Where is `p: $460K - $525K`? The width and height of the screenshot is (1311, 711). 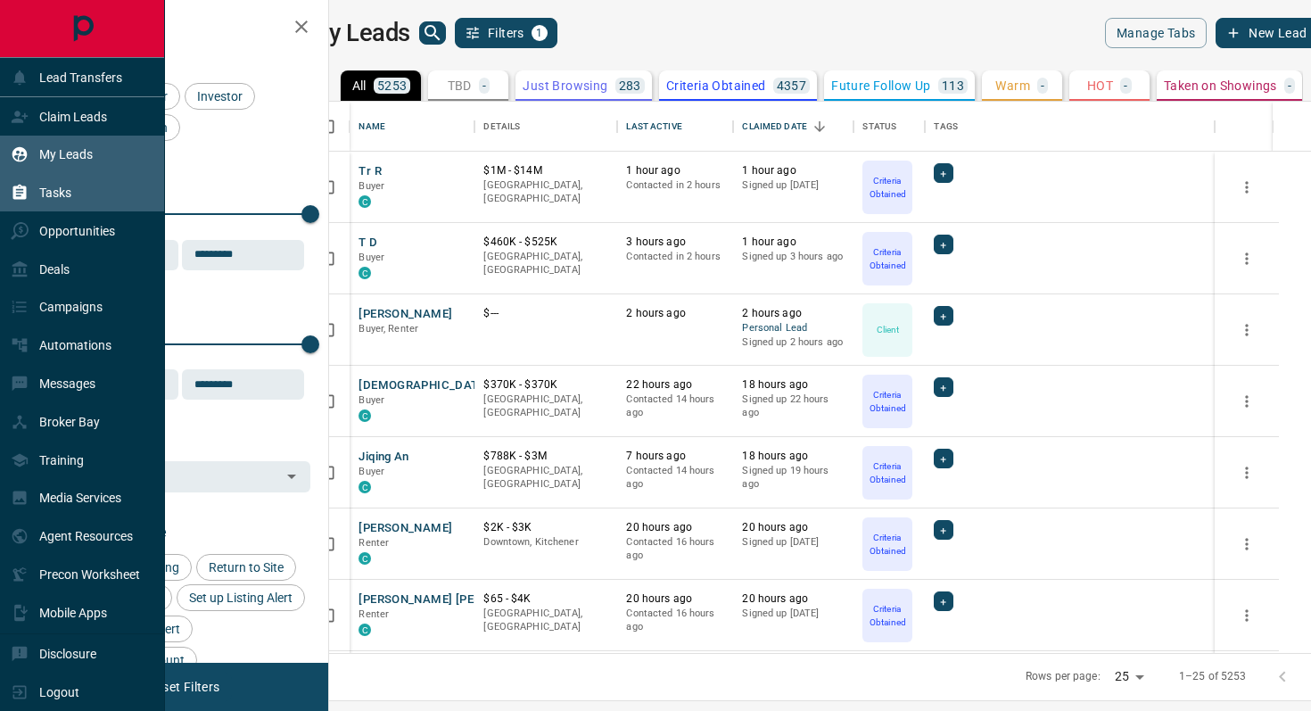
p: $460K - $525K is located at coordinates (546, 242).